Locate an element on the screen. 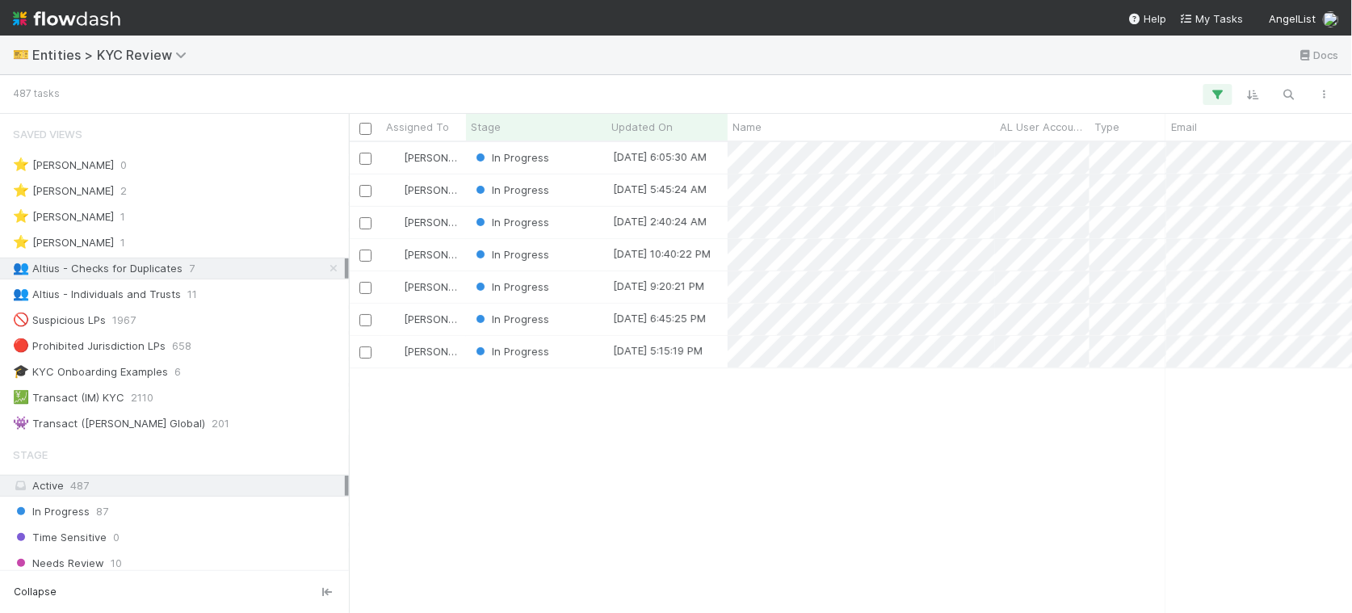  div: KYC Onboarding Examples is located at coordinates (90, 372).